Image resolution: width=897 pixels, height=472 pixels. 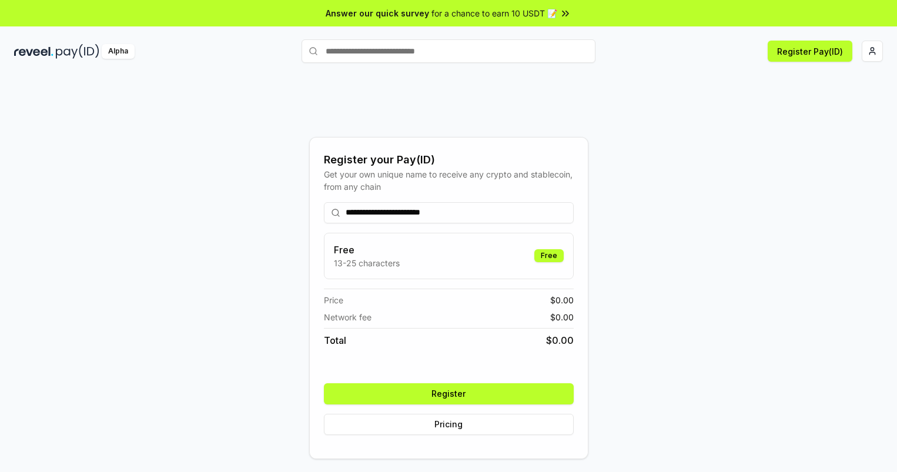 I want to click on div: Get your own unique name to receive any crypto and stablecoin, from any chain, so click(x=449, y=181).